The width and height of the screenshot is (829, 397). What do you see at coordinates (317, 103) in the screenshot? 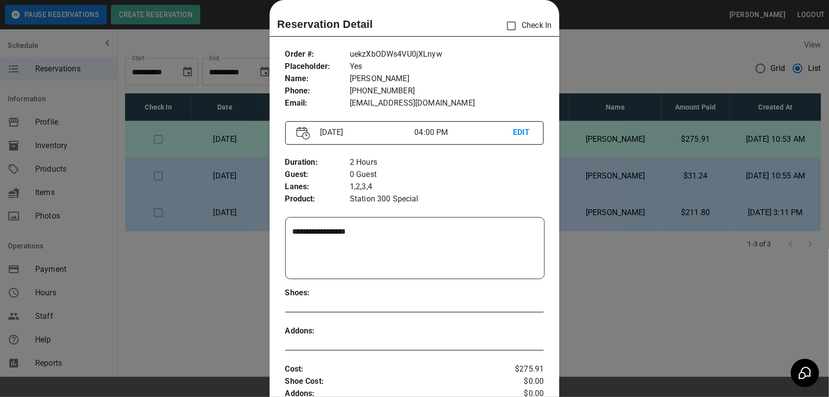
I see `p: Email :` at bounding box center [317, 103].